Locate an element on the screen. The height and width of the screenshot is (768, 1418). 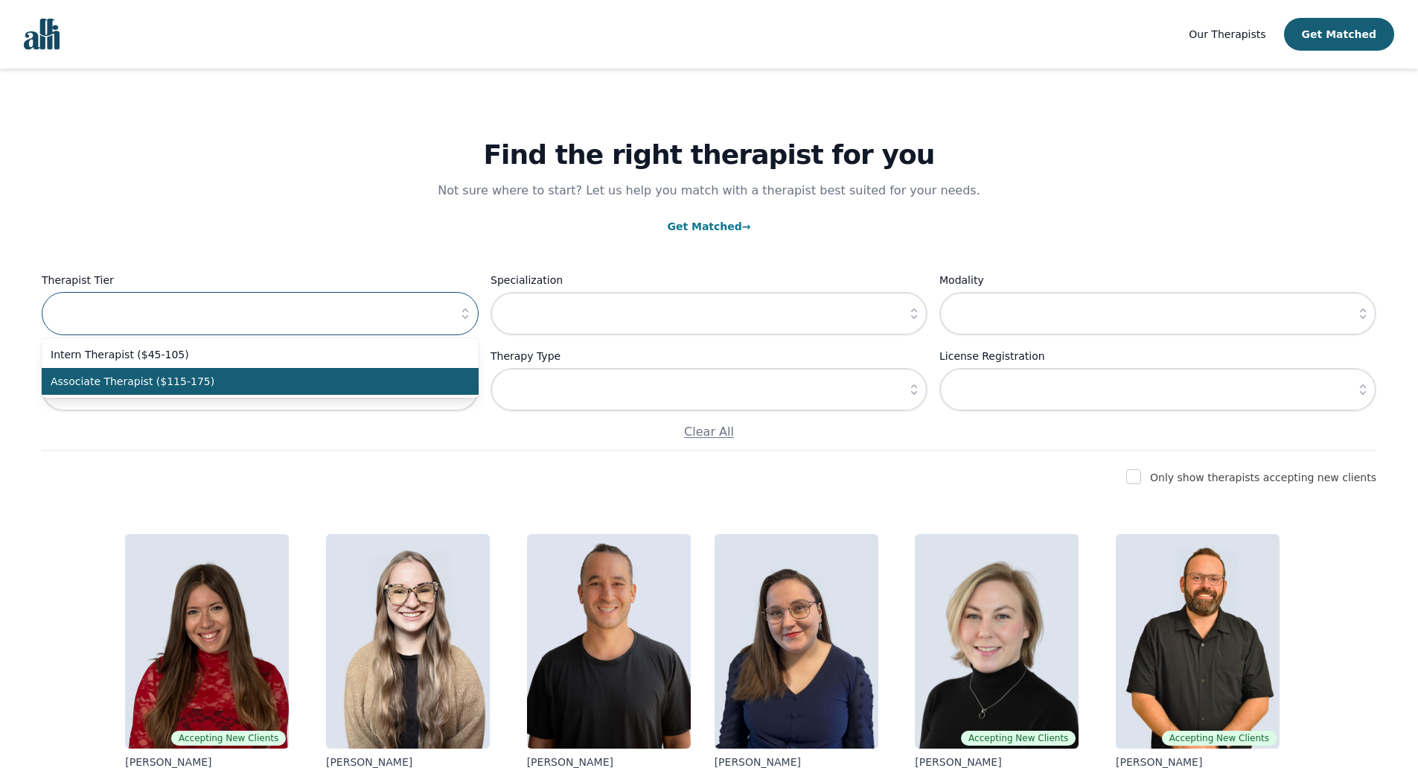
p: Clear All is located at coordinates (709, 432).